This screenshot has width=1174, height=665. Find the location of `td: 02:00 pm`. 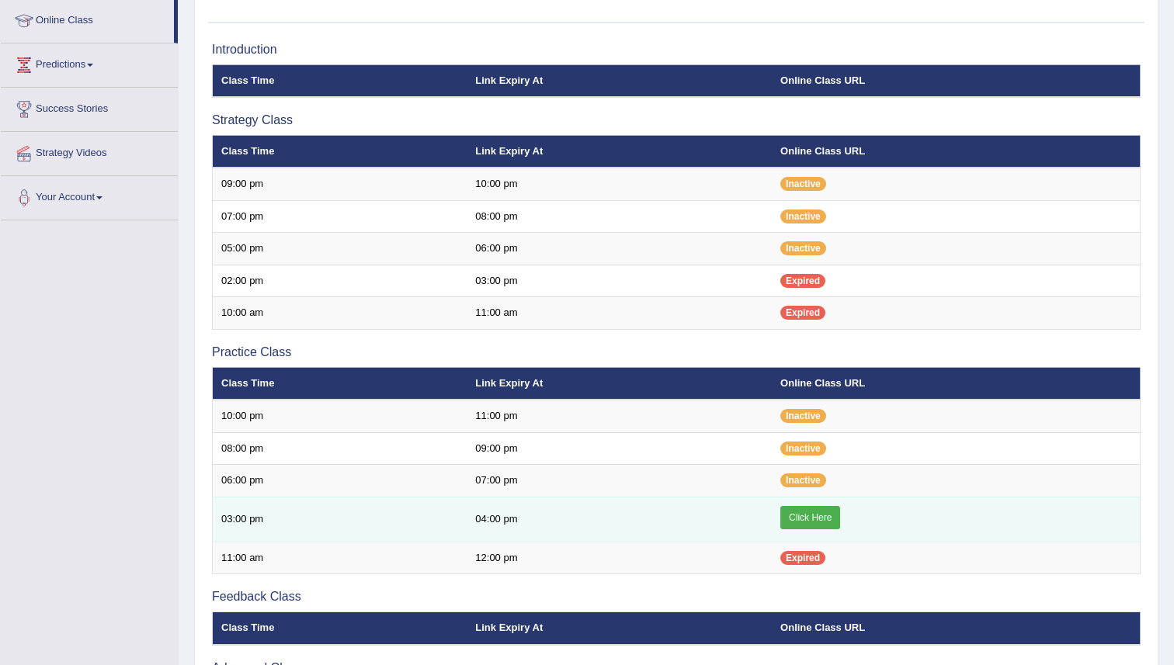

td: 02:00 pm is located at coordinates (340, 281).